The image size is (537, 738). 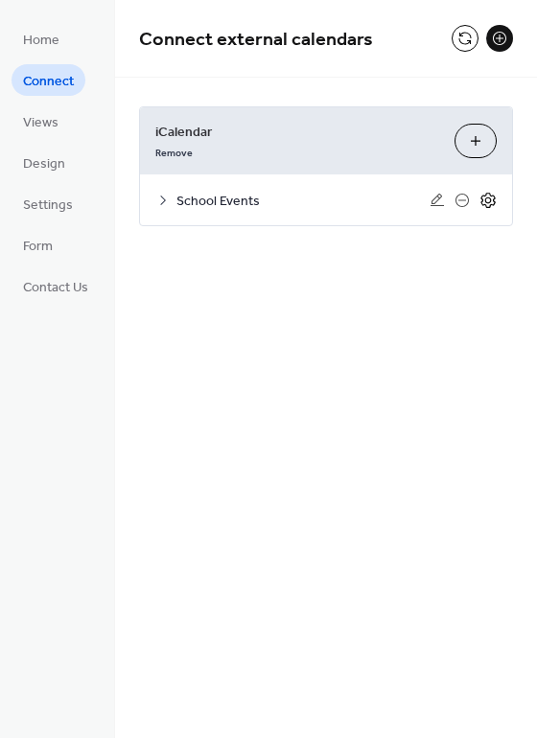 I want to click on span: Connect, so click(x=48, y=81).